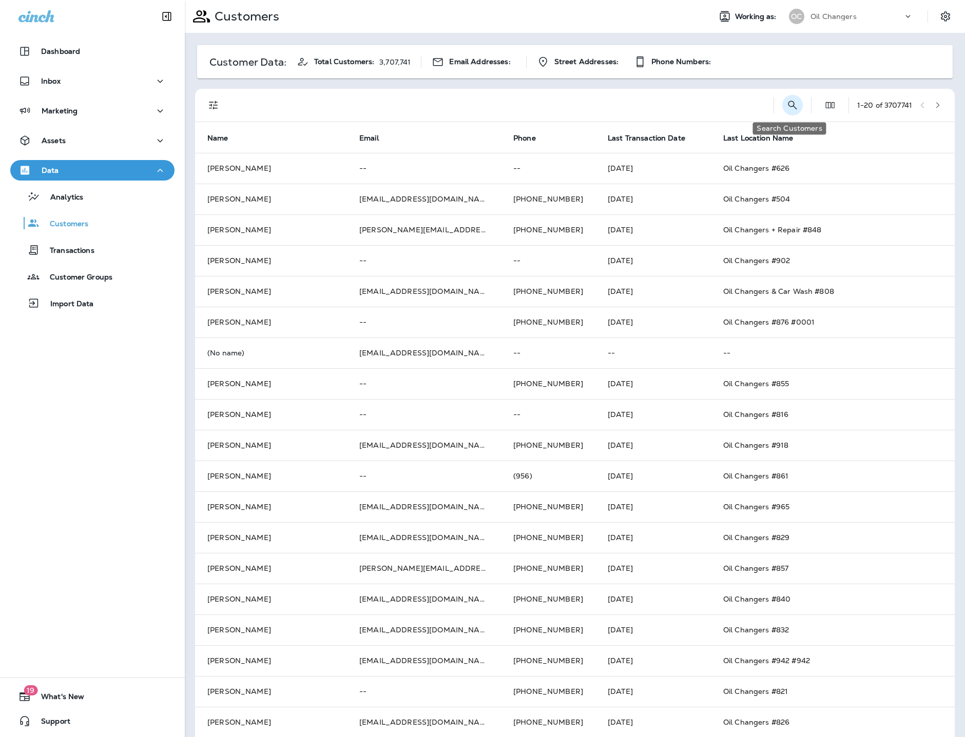 Image resolution: width=965 pixels, height=737 pixels. Describe the element at coordinates (755, 692) in the screenshot. I see `span: Oil Changers #821` at that location.